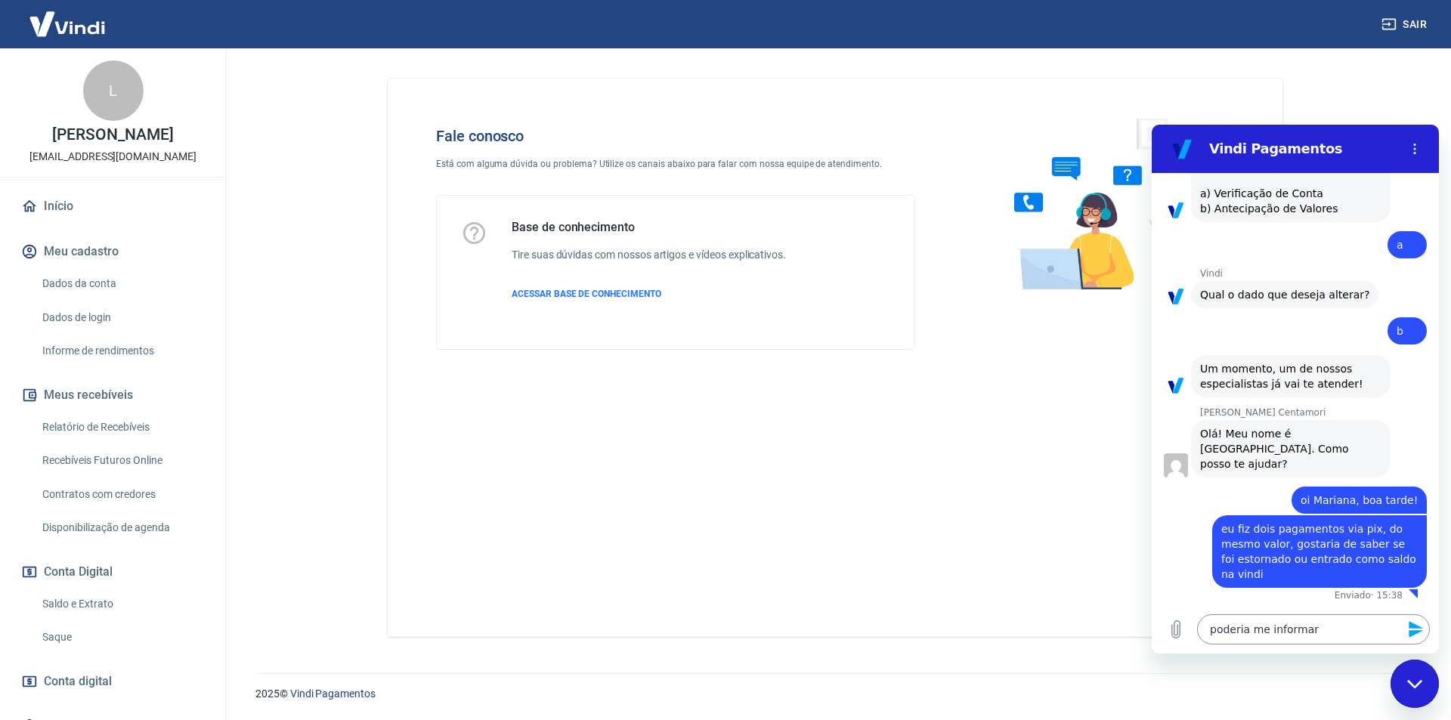 The width and height of the screenshot is (1451, 720). Describe the element at coordinates (648, 294) in the screenshot. I see `a: ACESSAR BASE DE CONHECIMENTO` at that location.